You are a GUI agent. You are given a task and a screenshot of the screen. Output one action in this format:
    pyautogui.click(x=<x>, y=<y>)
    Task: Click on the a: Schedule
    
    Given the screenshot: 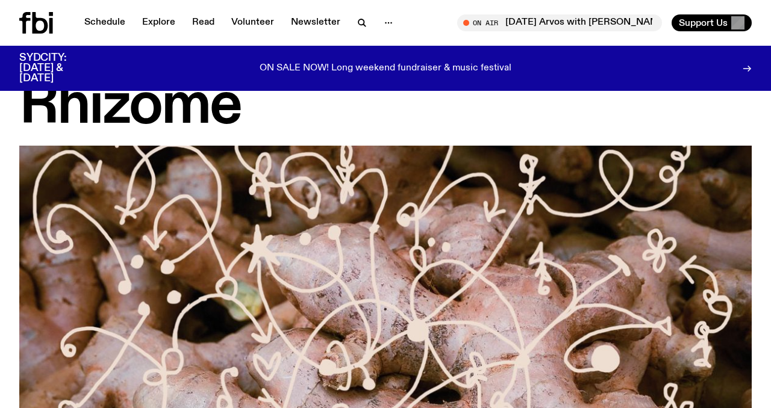 What is the action you would take?
    pyautogui.click(x=105, y=23)
    